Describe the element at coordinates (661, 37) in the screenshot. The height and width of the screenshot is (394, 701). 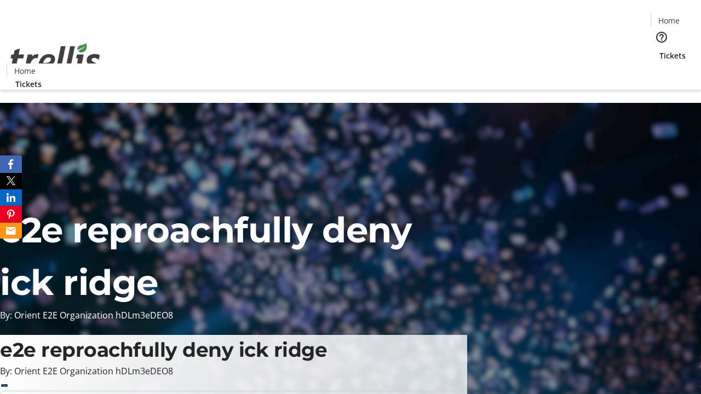
I see `button: Help` at that location.